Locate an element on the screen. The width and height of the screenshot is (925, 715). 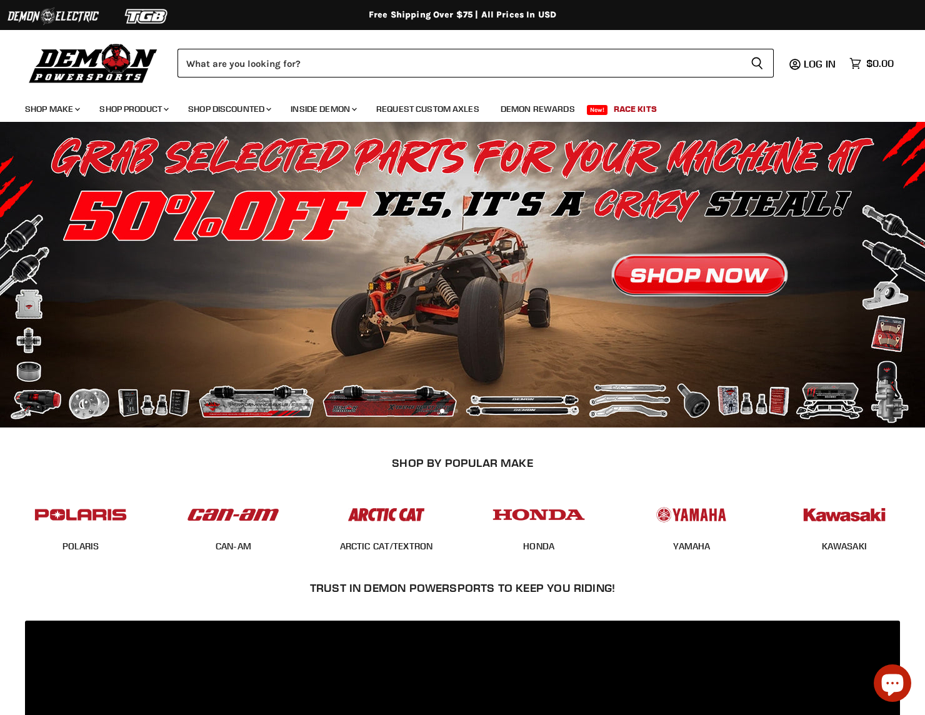
span: Log in is located at coordinates (820, 64).